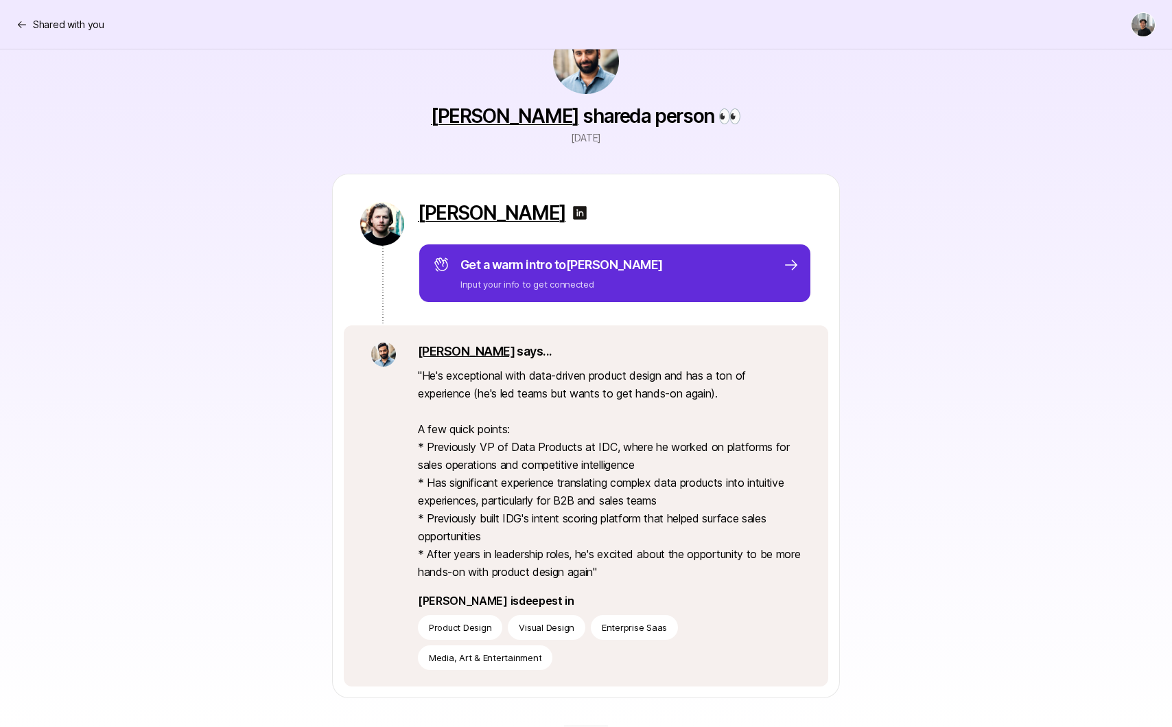 This screenshot has height=727, width=1172. I want to click on p: Get a warm intro, so click(561, 265).